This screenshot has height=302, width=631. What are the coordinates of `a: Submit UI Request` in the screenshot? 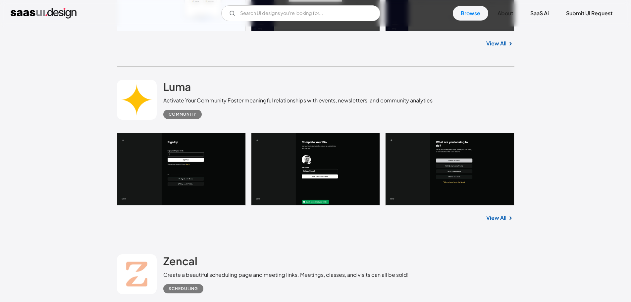 It's located at (589, 13).